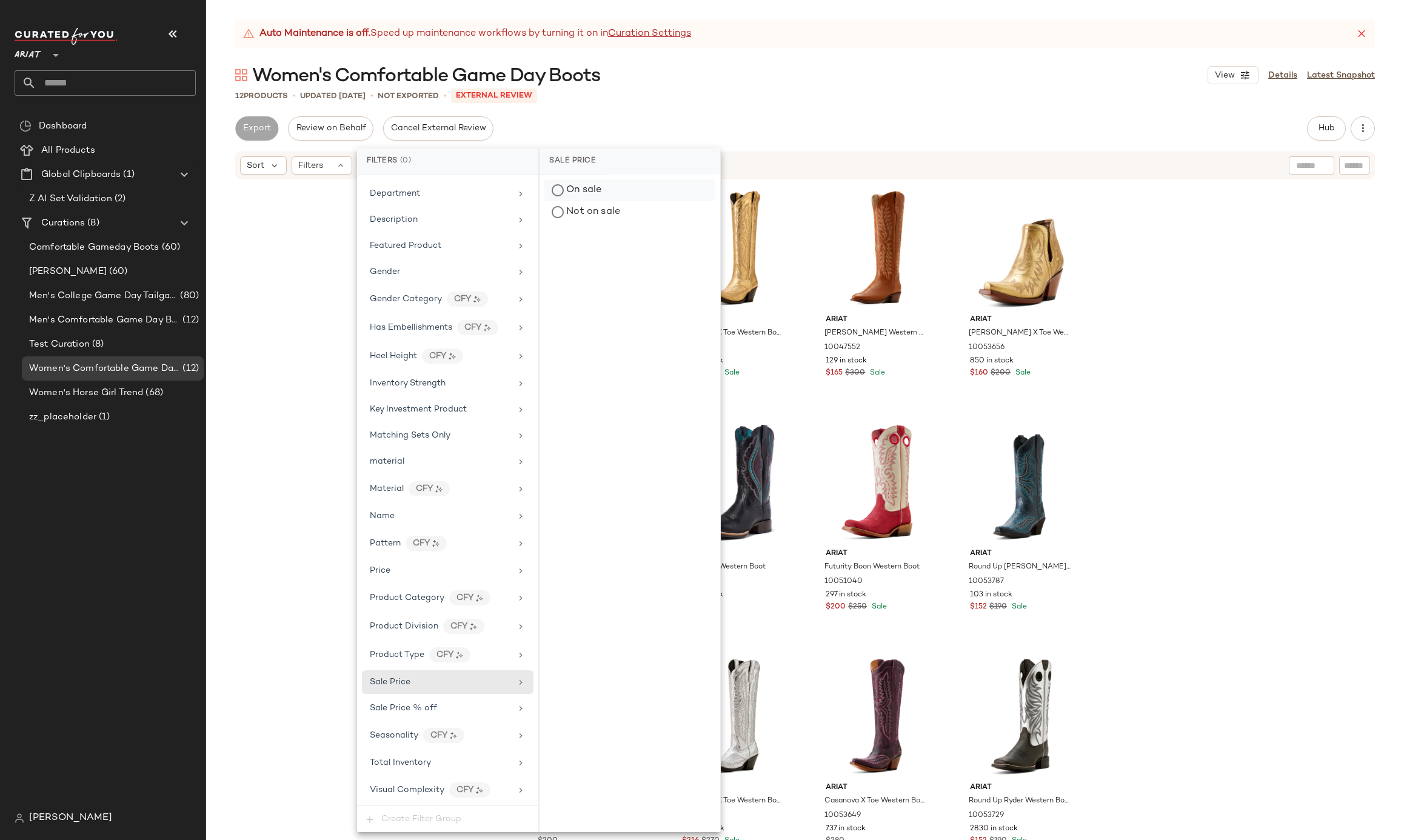 The image size is (1404, 840). I want to click on span: Department, so click(395, 194).